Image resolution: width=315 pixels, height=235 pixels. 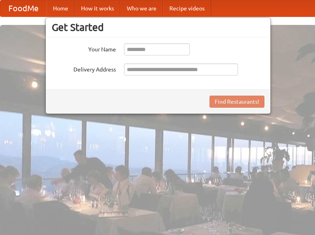 What do you see at coordinates (61, 8) in the screenshot?
I see `a: Home` at bounding box center [61, 8].